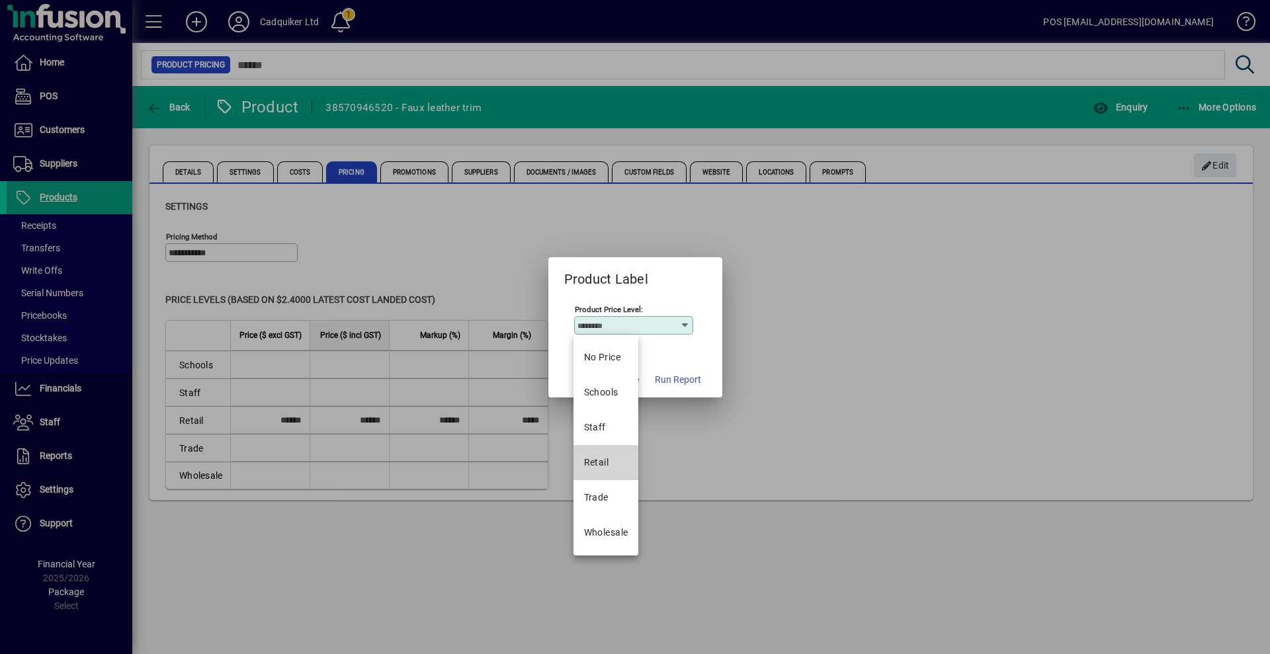 The image size is (1270, 654). What do you see at coordinates (595, 427) in the screenshot?
I see `div: Staff` at bounding box center [595, 427].